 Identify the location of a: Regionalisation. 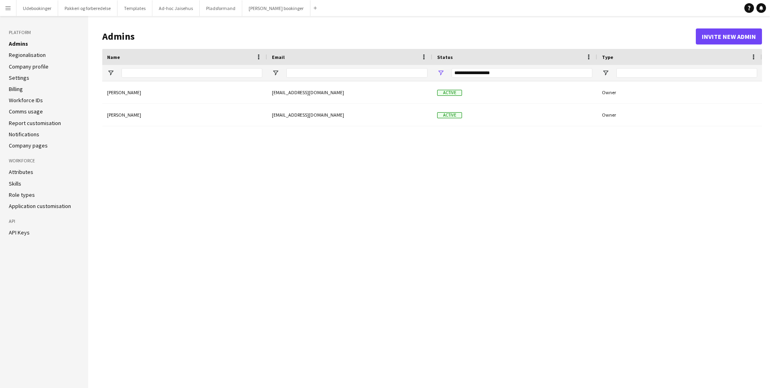
(27, 55).